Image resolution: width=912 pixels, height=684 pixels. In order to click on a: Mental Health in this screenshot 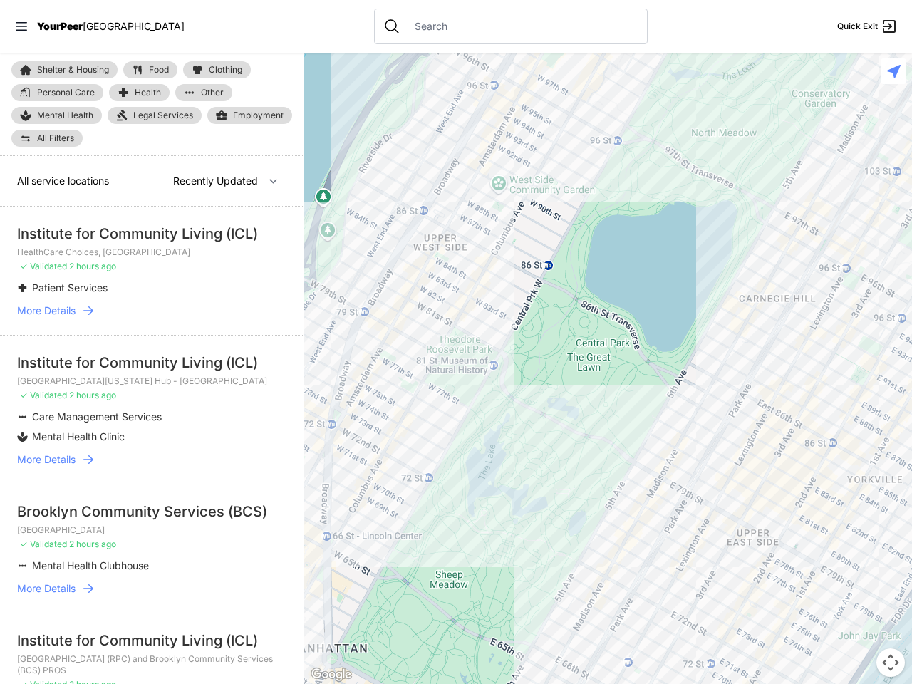, I will do `click(56, 115)`.